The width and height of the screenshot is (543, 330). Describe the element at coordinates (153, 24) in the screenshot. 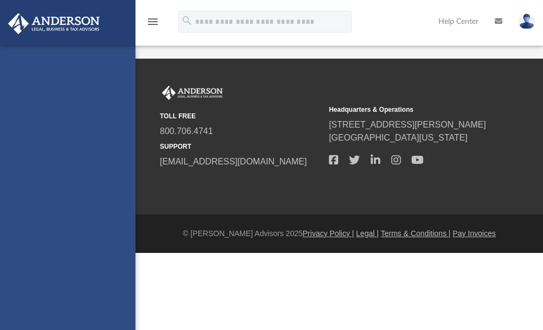

I see `a: menu` at that location.